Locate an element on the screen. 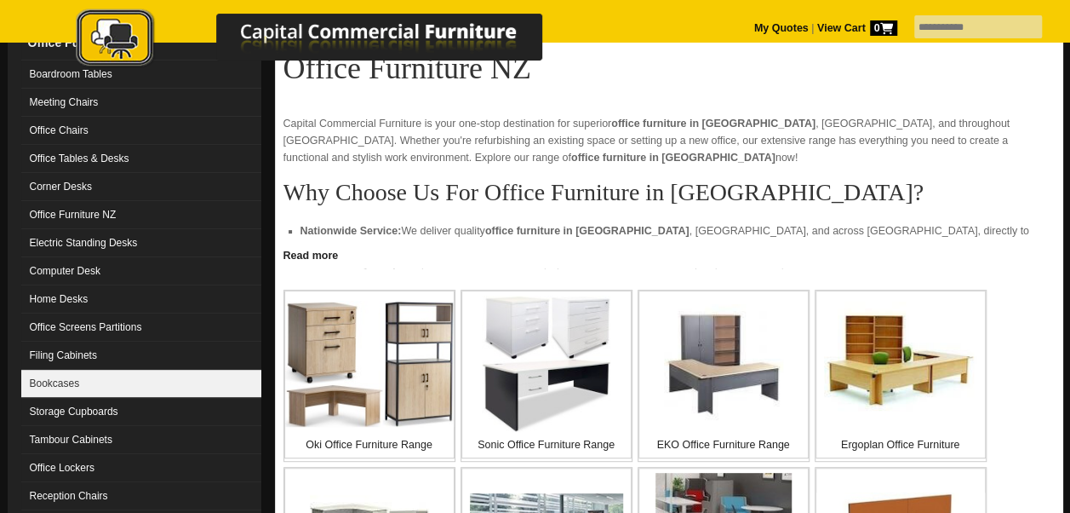 The width and height of the screenshot is (1070, 513). a: Corner Desks is located at coordinates (141, 186).